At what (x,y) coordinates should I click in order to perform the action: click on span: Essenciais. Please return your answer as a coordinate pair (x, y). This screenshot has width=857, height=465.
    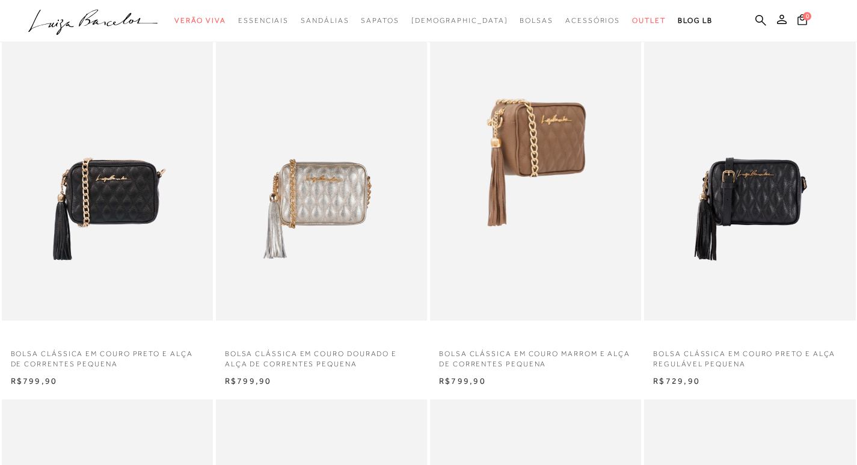
    Looking at the image, I should click on (263, 20).